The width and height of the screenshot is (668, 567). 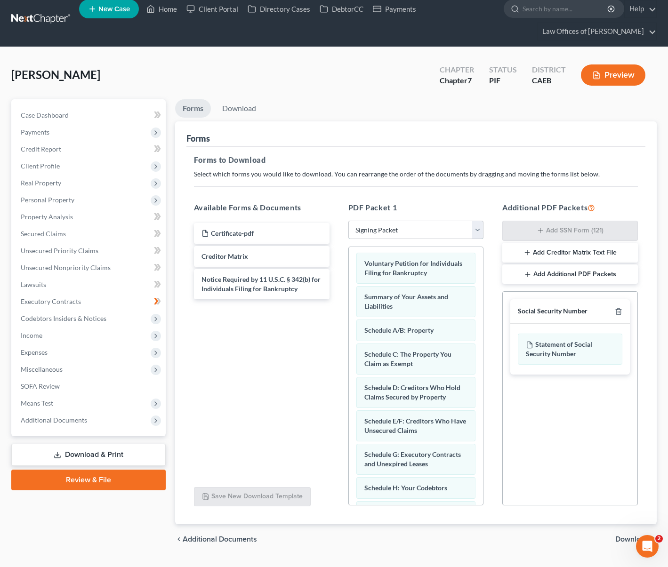 What do you see at coordinates (570, 208) in the screenshot?
I see `h5: Additional PDF Packets` at bounding box center [570, 208].